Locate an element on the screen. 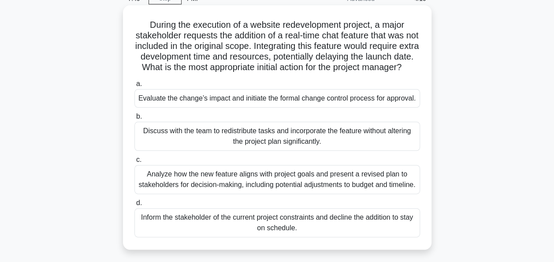  div: Evaluate the change’s impact and initiate the formal change control process for approval. is located at coordinates (277, 98).